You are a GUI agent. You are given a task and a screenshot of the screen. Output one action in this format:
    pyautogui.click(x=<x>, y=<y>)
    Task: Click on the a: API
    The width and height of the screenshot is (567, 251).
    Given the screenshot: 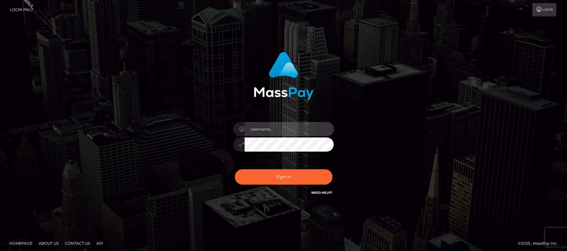 What is the action you would take?
    pyautogui.click(x=100, y=243)
    